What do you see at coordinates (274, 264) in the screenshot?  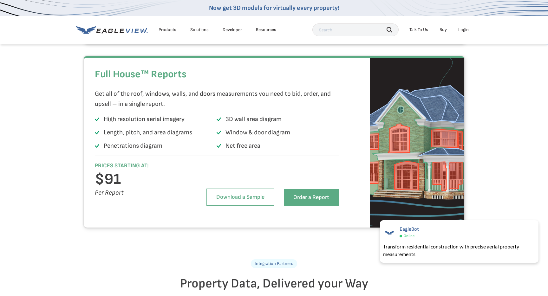 I see `p: Integration Partners` at bounding box center [274, 264].